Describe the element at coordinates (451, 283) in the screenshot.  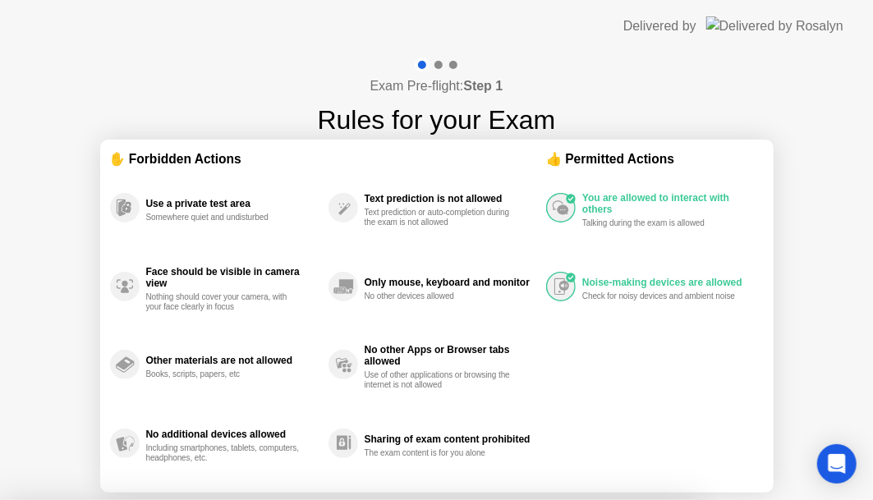
I see `div: Only mouse, keyboard and monitor` at that location.